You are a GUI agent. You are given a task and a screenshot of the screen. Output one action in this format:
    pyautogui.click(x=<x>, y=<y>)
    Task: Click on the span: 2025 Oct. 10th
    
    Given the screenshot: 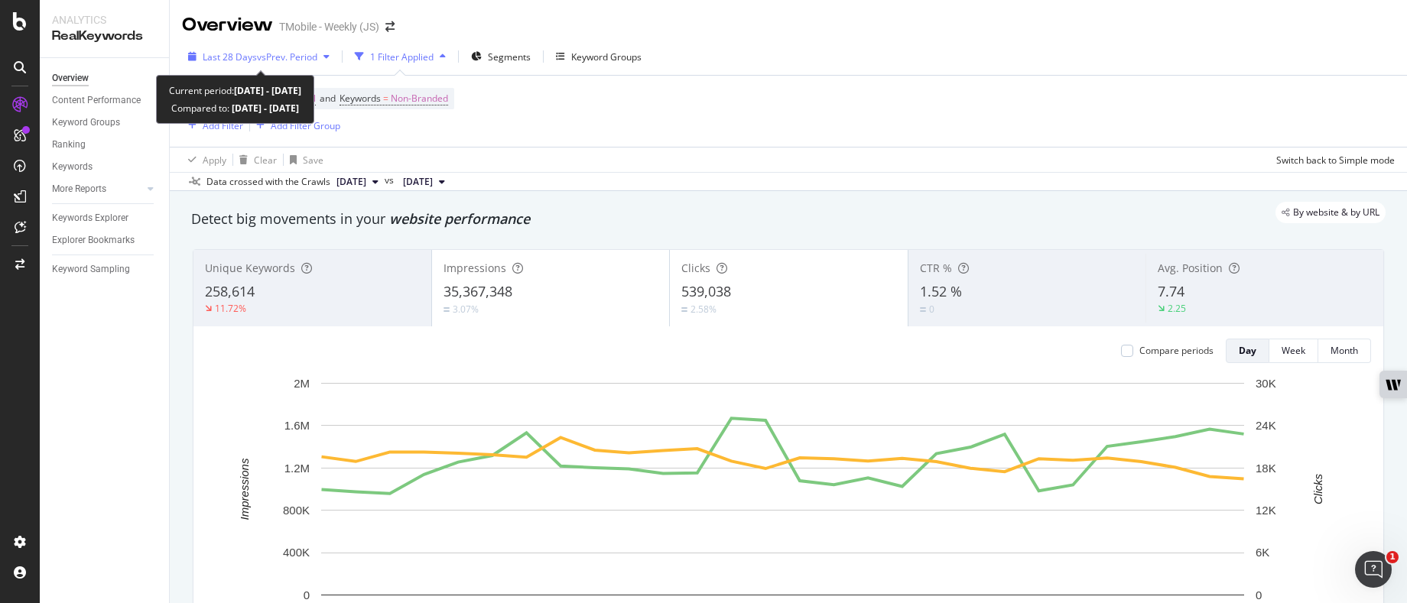 What is the action you would take?
    pyautogui.click(x=351, y=182)
    